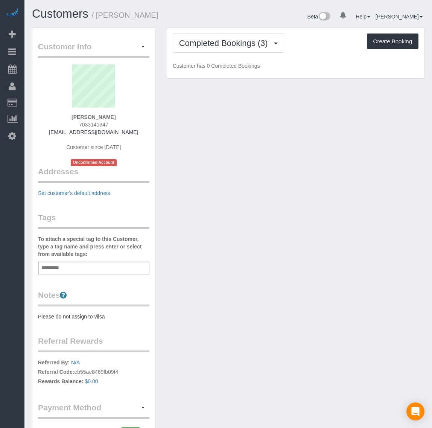 The width and height of the screenshot is (432, 428). Describe the element at coordinates (94, 220) in the screenshot. I see `legend: Tags` at that location.